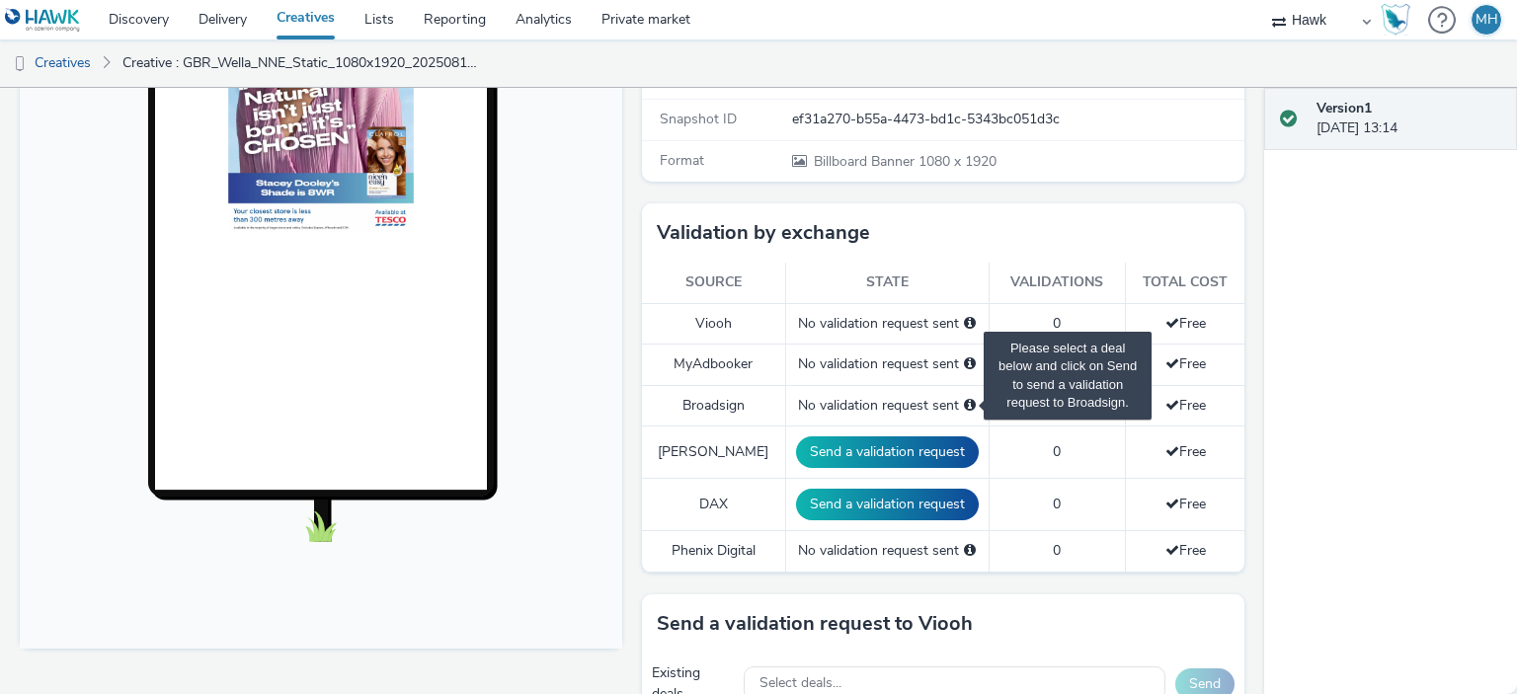 This screenshot has width=1517, height=694. I want to click on th: Validations, so click(1057, 282).